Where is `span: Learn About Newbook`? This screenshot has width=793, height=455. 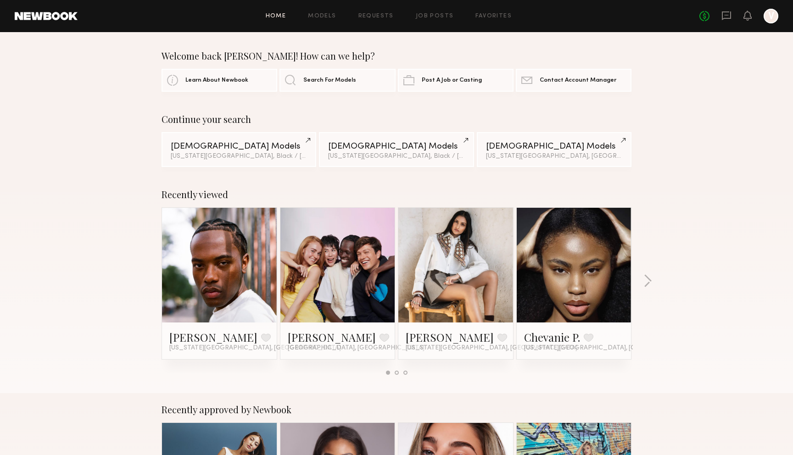
span: Learn About Newbook is located at coordinates (216, 80).